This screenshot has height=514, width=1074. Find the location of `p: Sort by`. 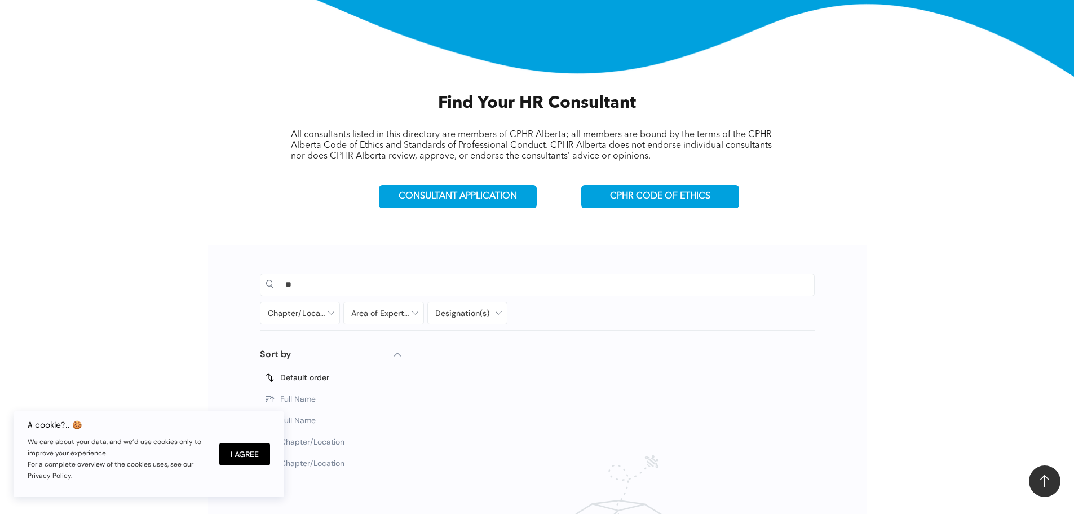

p: Sort by is located at coordinates (275, 354).